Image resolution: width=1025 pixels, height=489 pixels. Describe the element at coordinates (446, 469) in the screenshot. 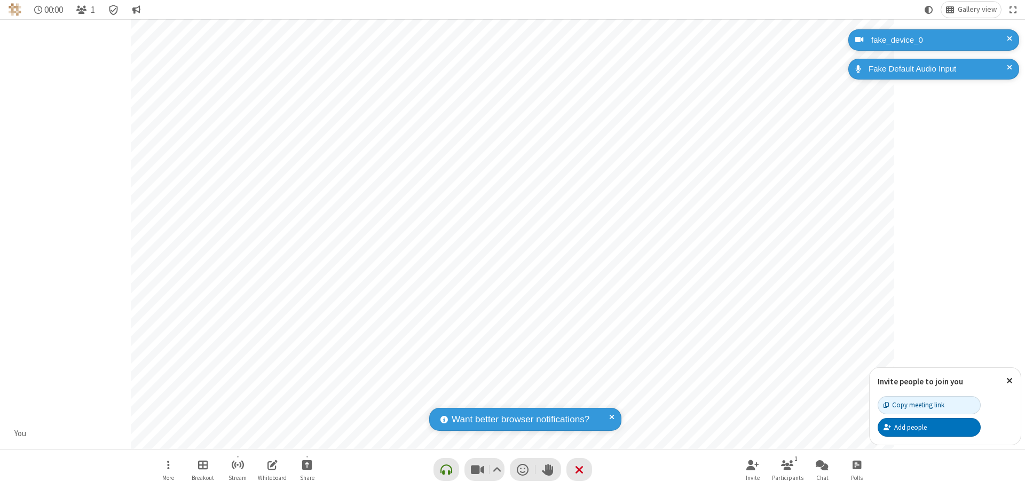

I see `button: Connect your audio` at that location.